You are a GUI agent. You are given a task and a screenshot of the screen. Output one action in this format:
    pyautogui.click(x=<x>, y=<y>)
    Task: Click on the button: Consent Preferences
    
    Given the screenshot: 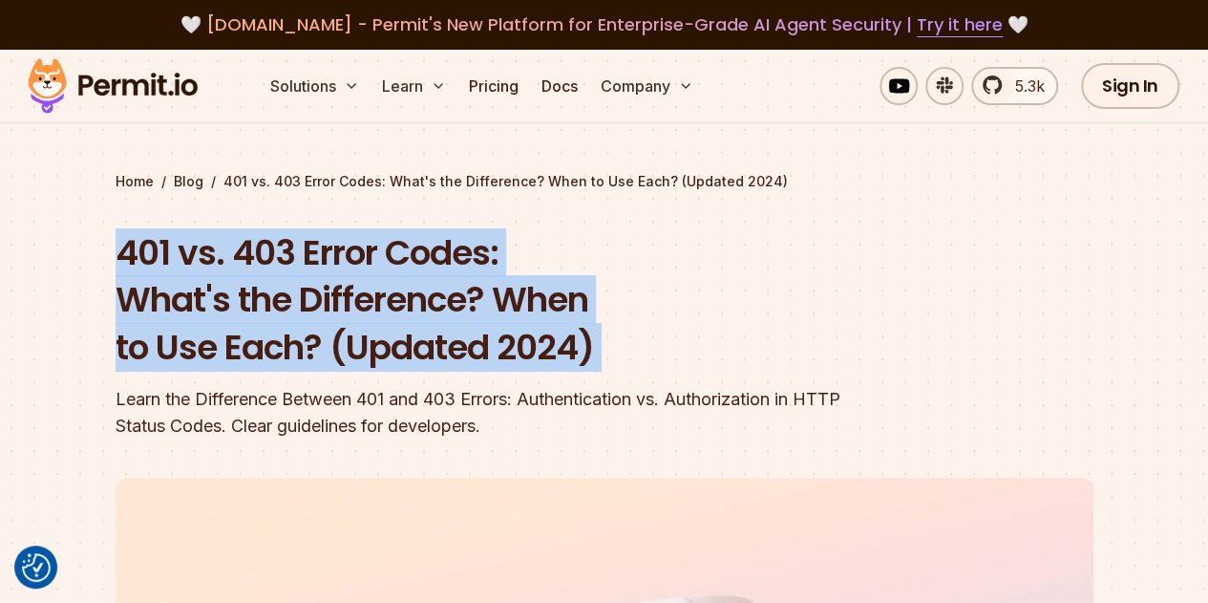 What is the action you would take?
    pyautogui.click(x=36, y=567)
    